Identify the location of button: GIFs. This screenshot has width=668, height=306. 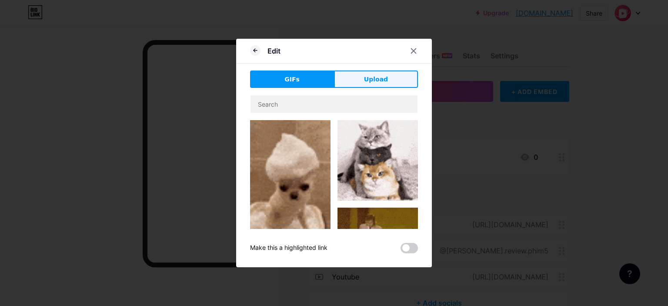
(292, 79).